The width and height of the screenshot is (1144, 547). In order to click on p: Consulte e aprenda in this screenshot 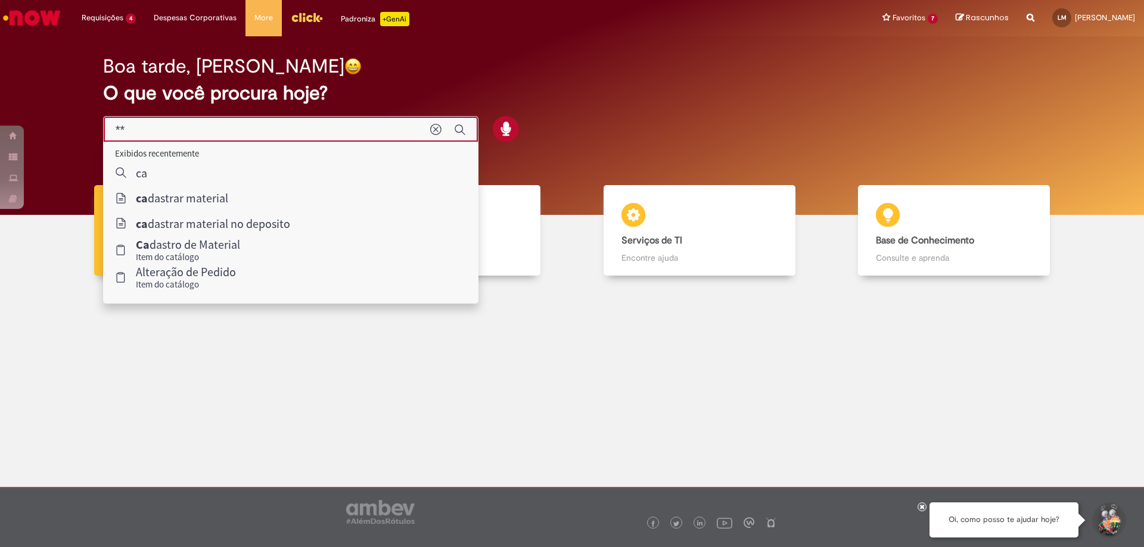, I will do `click(954, 258)`.